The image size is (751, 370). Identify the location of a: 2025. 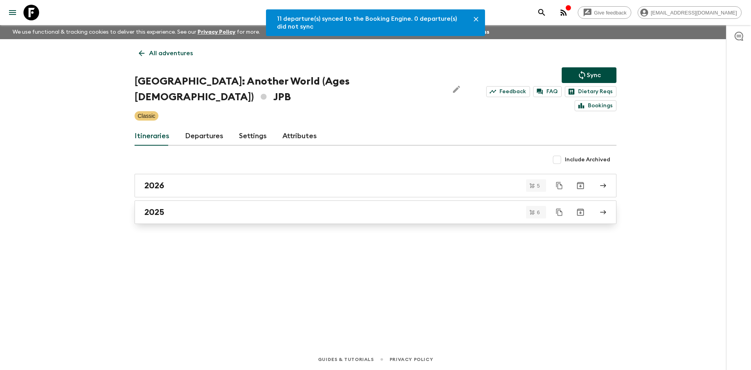
(376, 212).